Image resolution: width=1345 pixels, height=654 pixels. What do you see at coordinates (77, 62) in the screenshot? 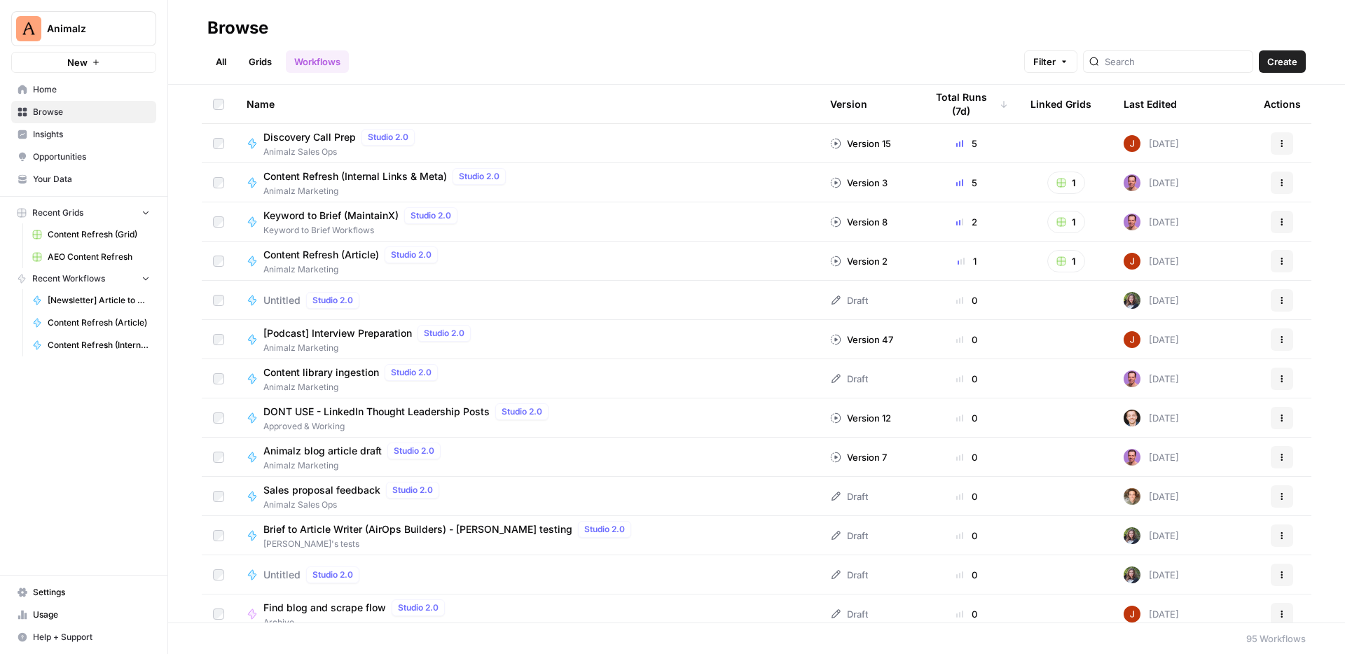
I see `span: New` at bounding box center [77, 62].